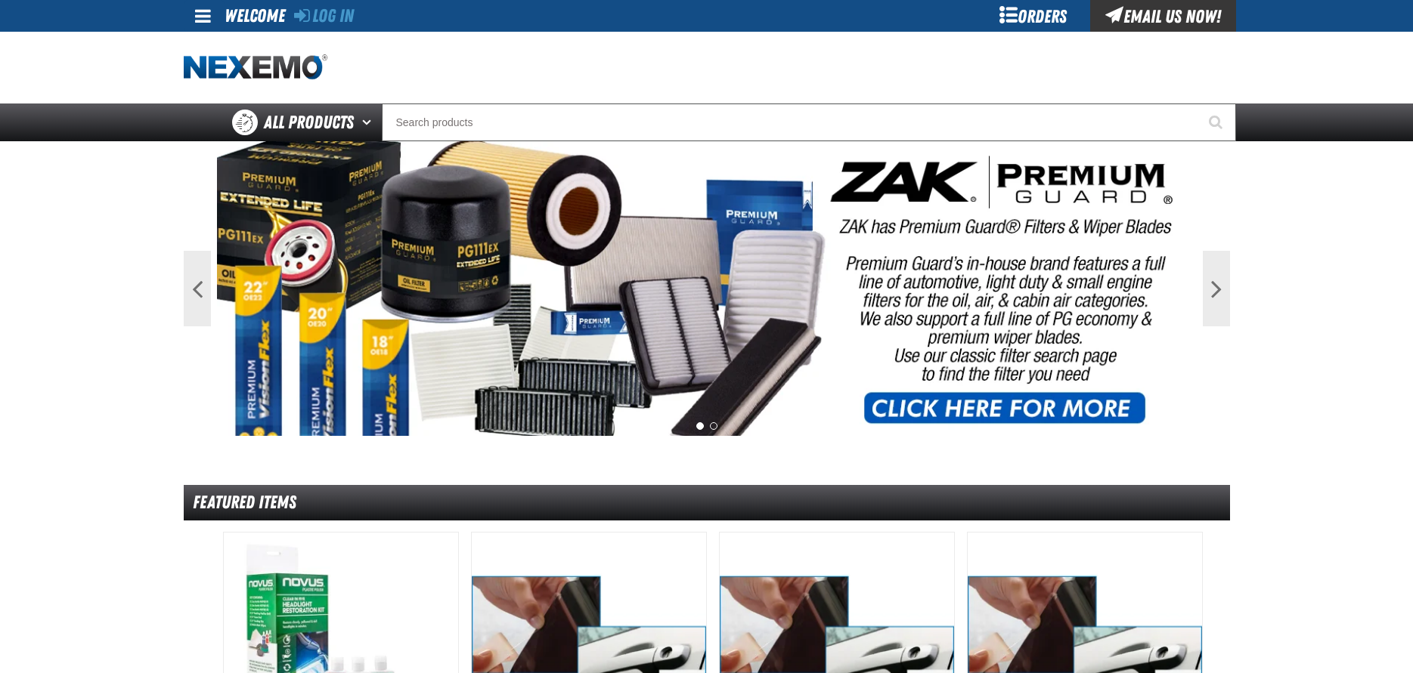 The image size is (1413, 673). I want to click on input: Search, so click(809, 122).